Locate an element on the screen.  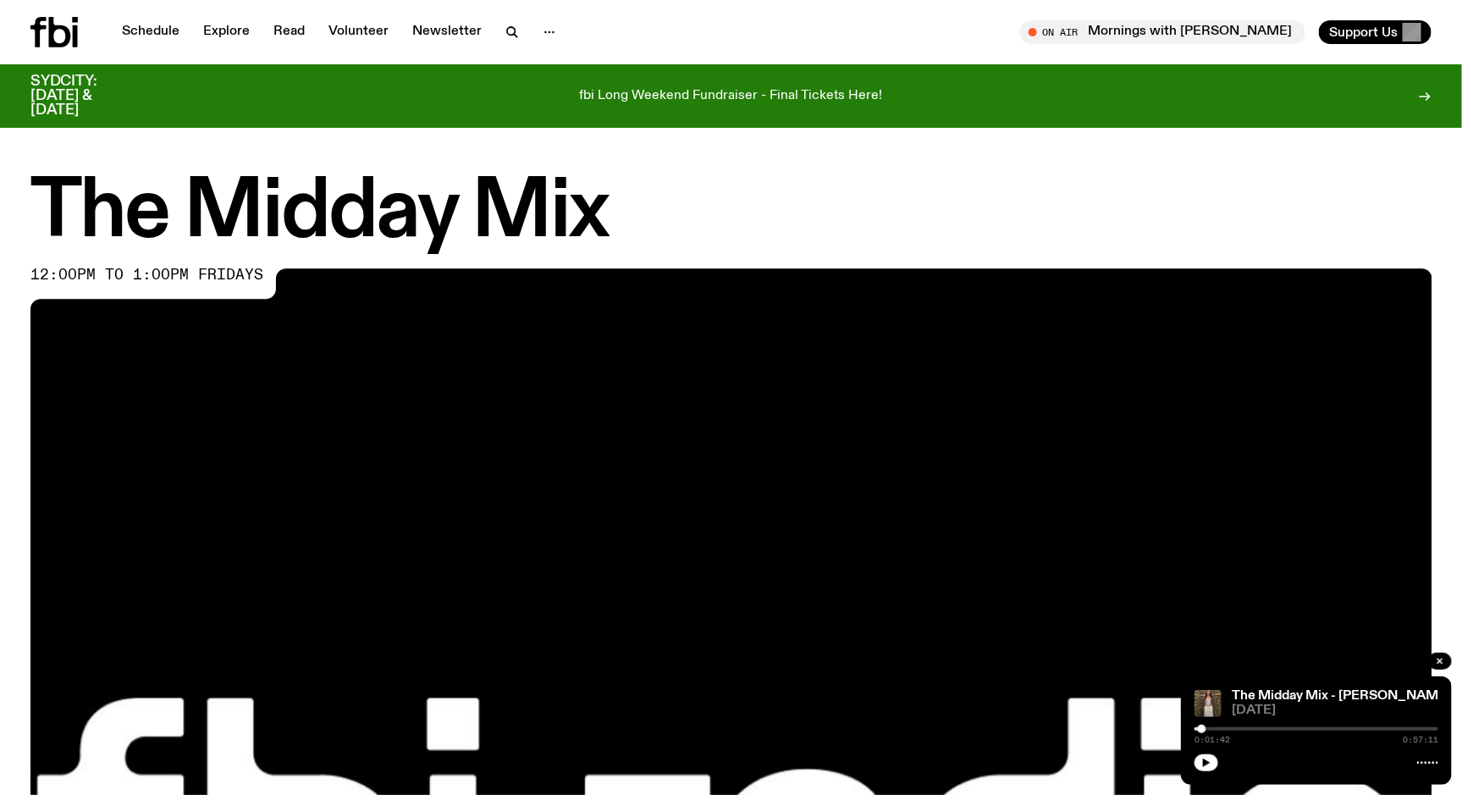
a: Read is located at coordinates (289, 32).